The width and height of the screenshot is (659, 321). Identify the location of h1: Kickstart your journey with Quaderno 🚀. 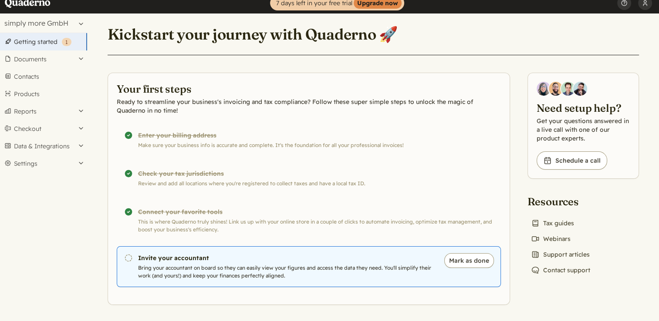
(253, 34).